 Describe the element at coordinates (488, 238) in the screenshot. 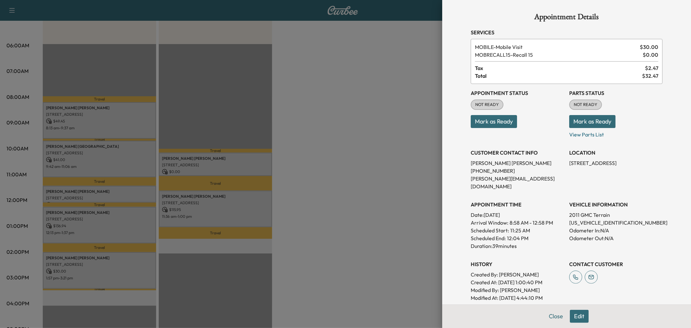

I see `p: Scheduled End:` at that location.